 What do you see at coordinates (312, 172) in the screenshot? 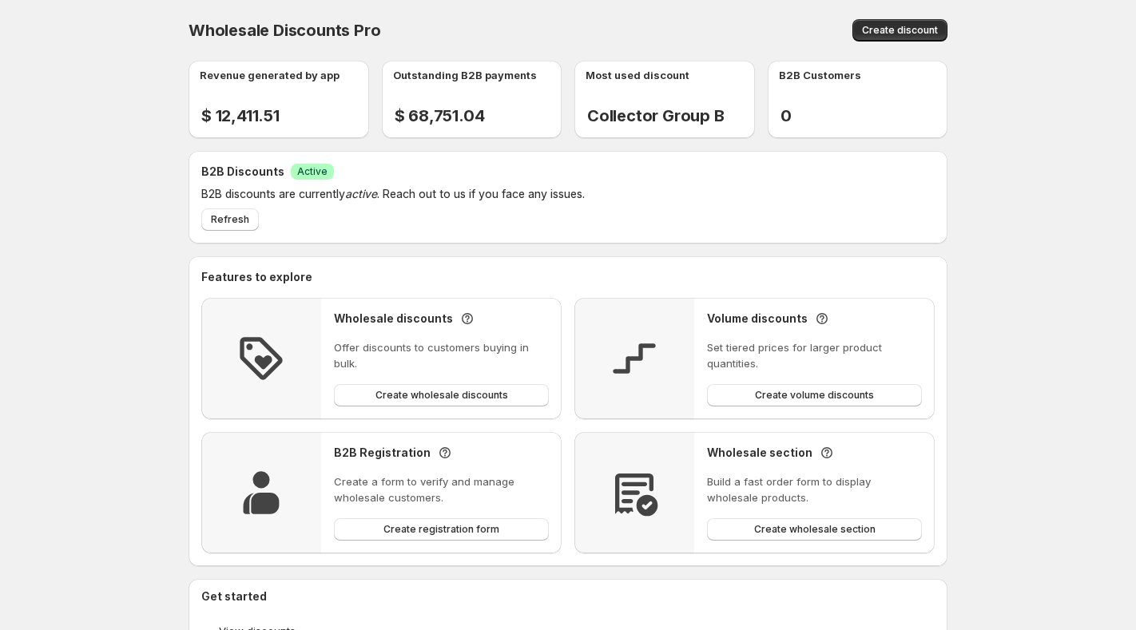
I see `span: Active` at bounding box center [312, 172].